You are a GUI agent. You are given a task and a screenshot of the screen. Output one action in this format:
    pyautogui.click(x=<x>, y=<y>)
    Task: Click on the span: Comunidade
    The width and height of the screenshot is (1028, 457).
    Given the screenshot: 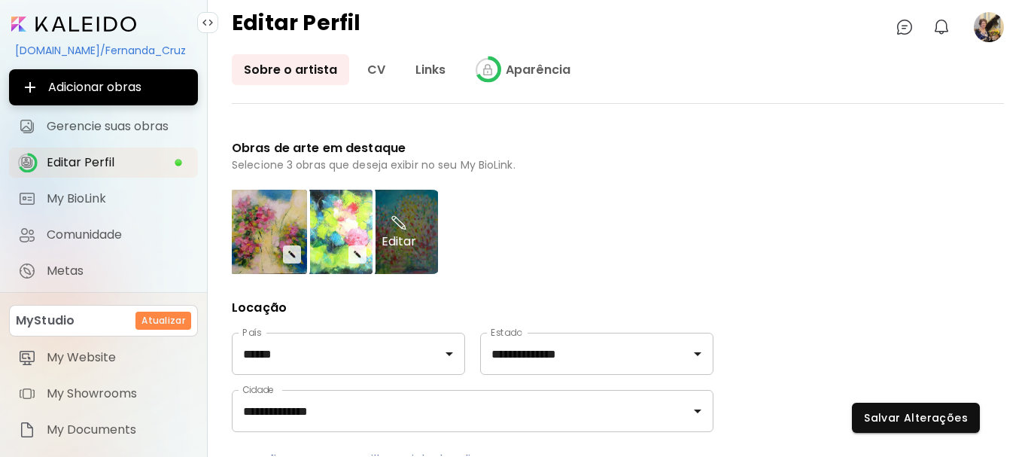 What is the action you would take?
    pyautogui.click(x=117, y=235)
    